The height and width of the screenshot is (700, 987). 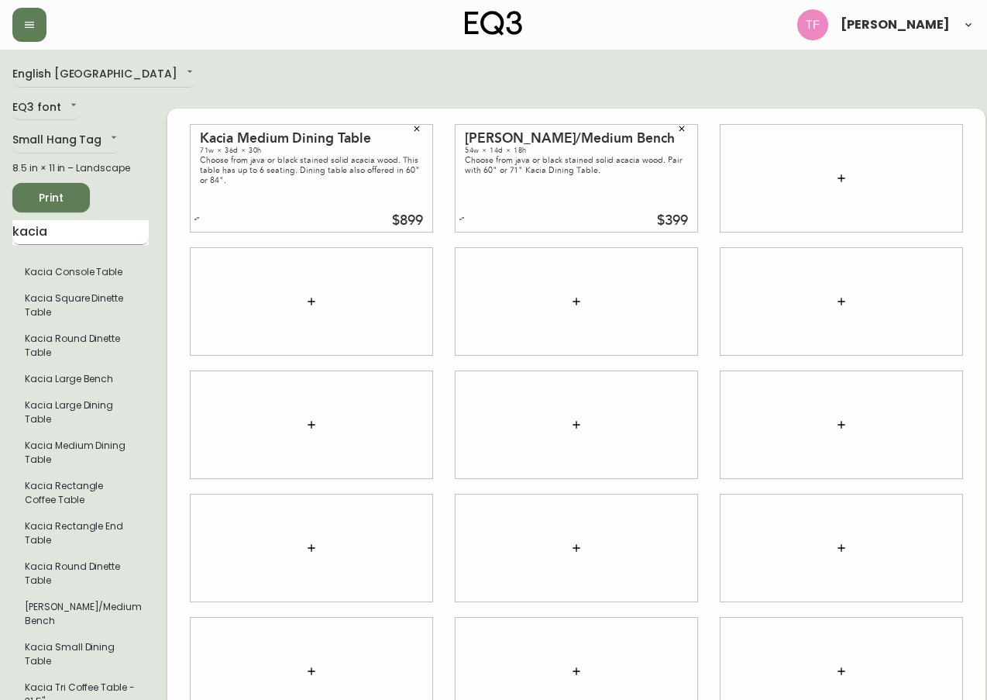 What do you see at coordinates (46, 108) in the screenshot?
I see `div: EQ3 font` at bounding box center [46, 108].